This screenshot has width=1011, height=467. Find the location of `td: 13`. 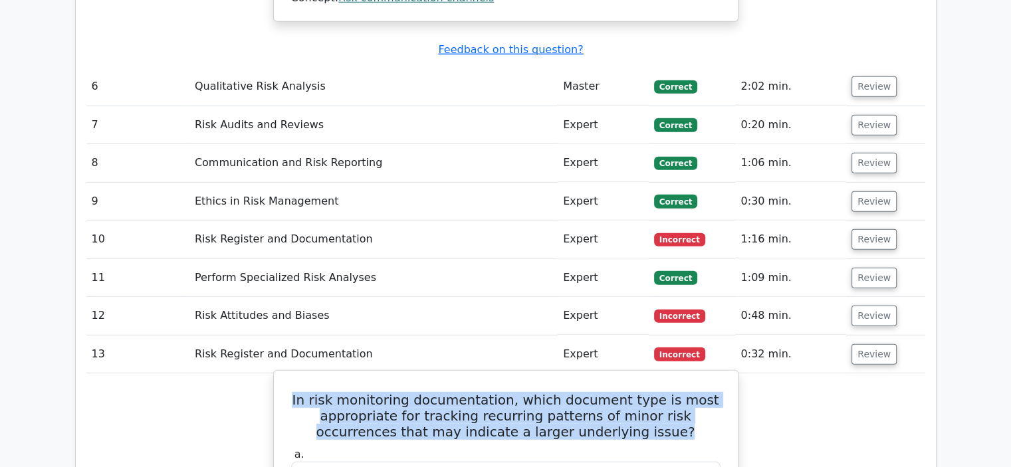

td: 13 is located at coordinates (138, 354).